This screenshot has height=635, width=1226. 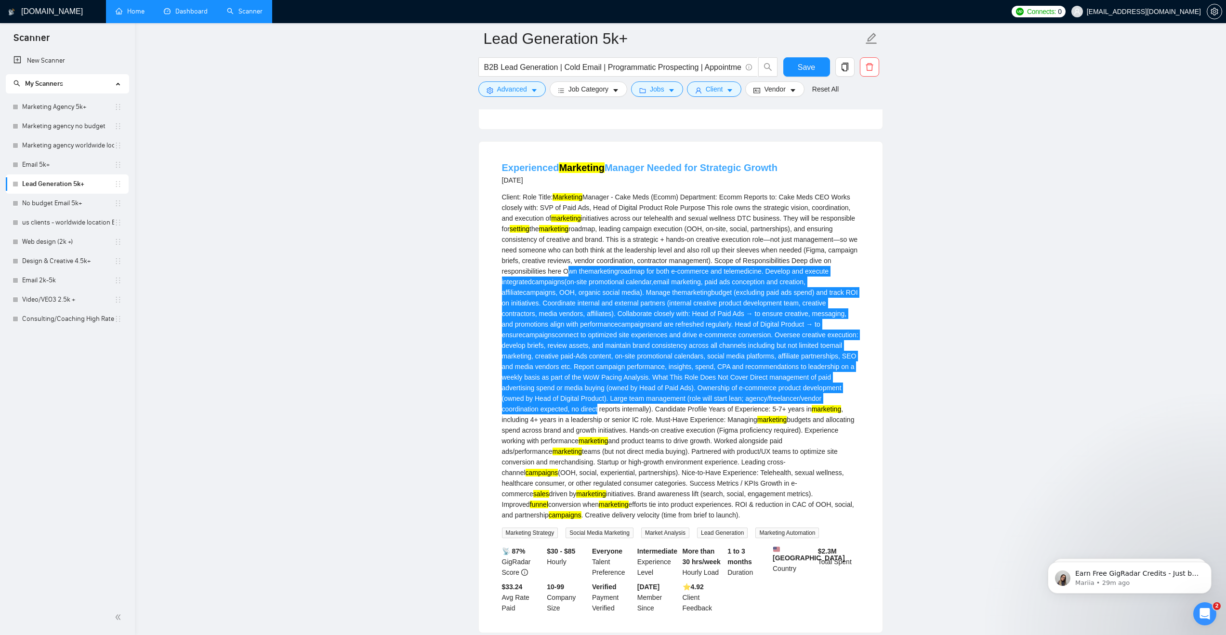 What do you see at coordinates (567, 562) in the screenshot?
I see `div: Hourly` at bounding box center [567, 562].